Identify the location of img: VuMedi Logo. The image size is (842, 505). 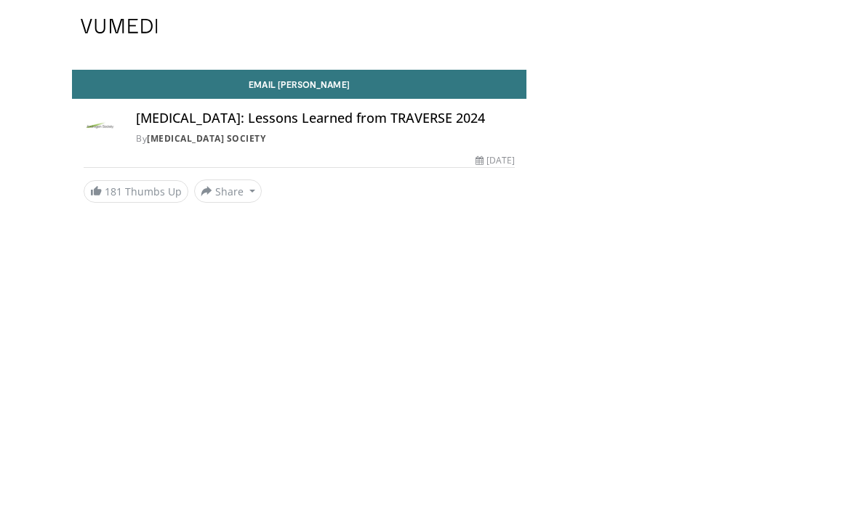
(119, 26).